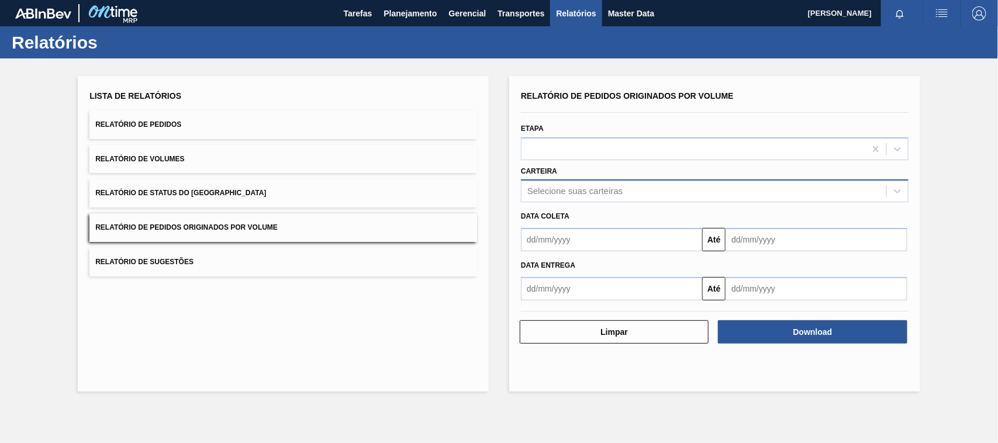 Image resolution: width=998 pixels, height=443 pixels. I want to click on img: Logout, so click(979, 13).